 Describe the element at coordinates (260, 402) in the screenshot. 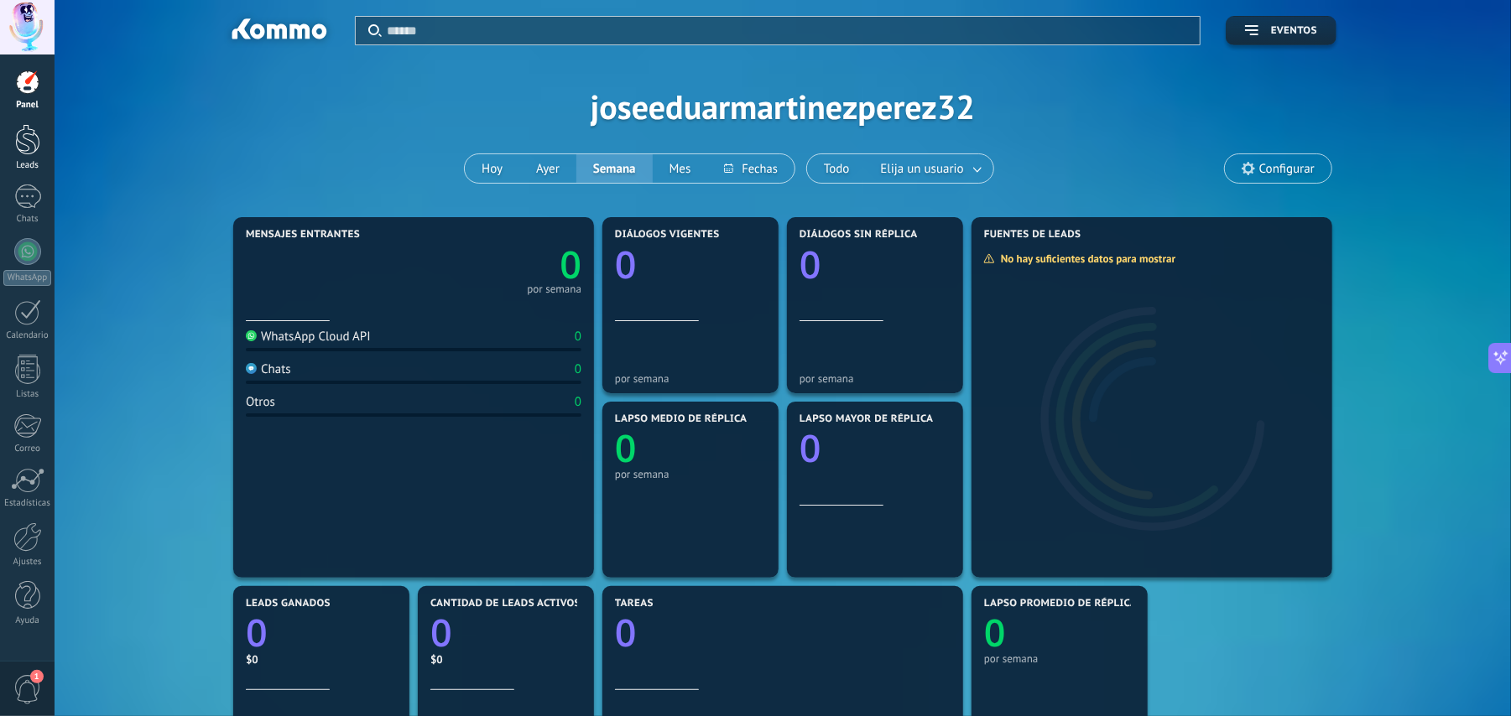

I see `div: Otros` at that location.